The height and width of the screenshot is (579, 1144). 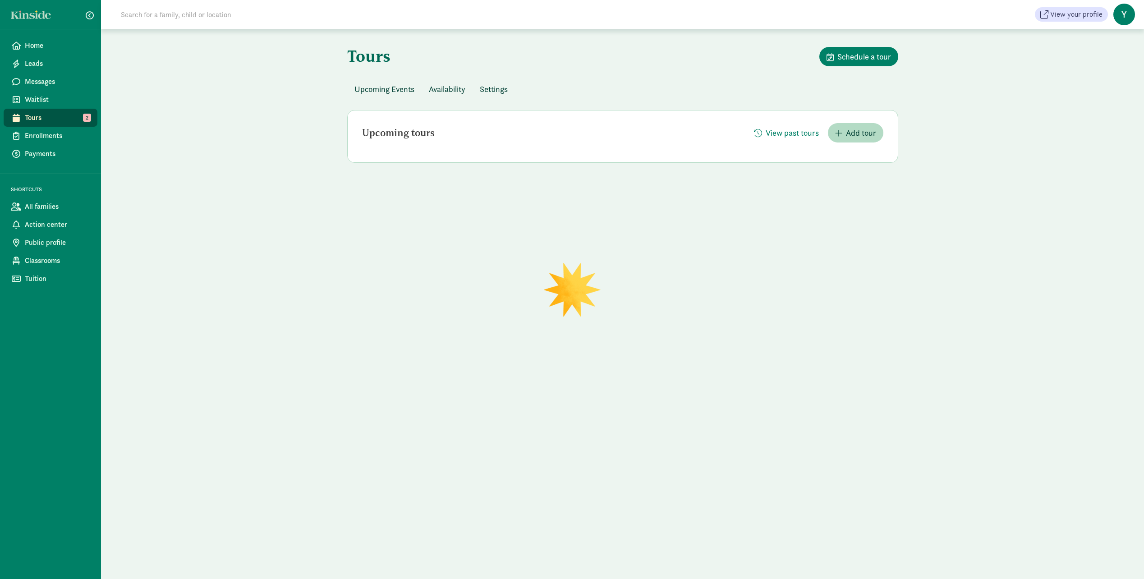 What do you see at coordinates (51, 46) in the screenshot?
I see `a: Home` at bounding box center [51, 46].